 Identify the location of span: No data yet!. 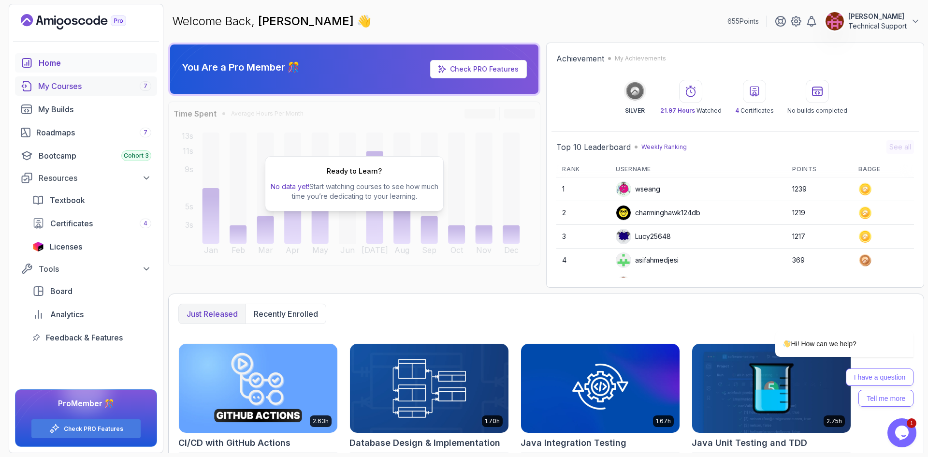
(290, 186).